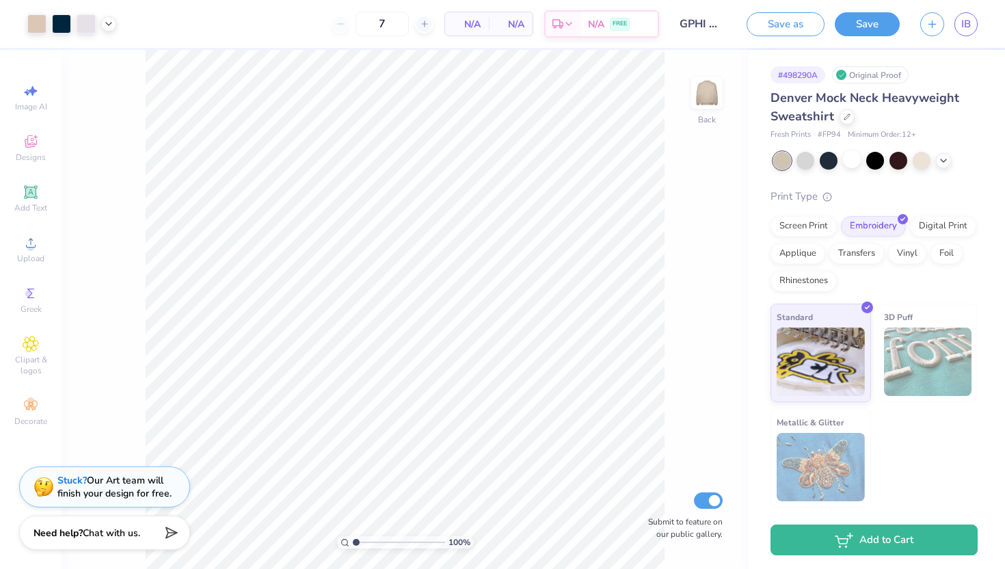 This screenshot has height=569, width=1005. Describe the element at coordinates (882, 135) in the screenshot. I see `span: Minimum Order: 12 +` at that location.